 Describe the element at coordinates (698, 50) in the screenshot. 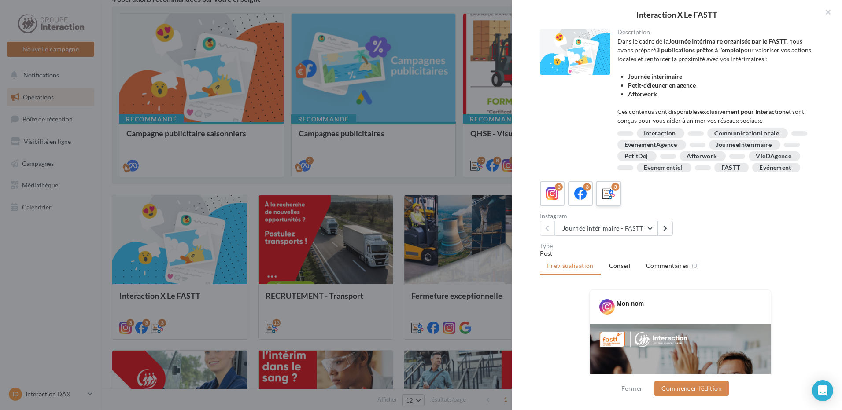

I see `strong: 3 publications prêtes à l’emploi` at that location.